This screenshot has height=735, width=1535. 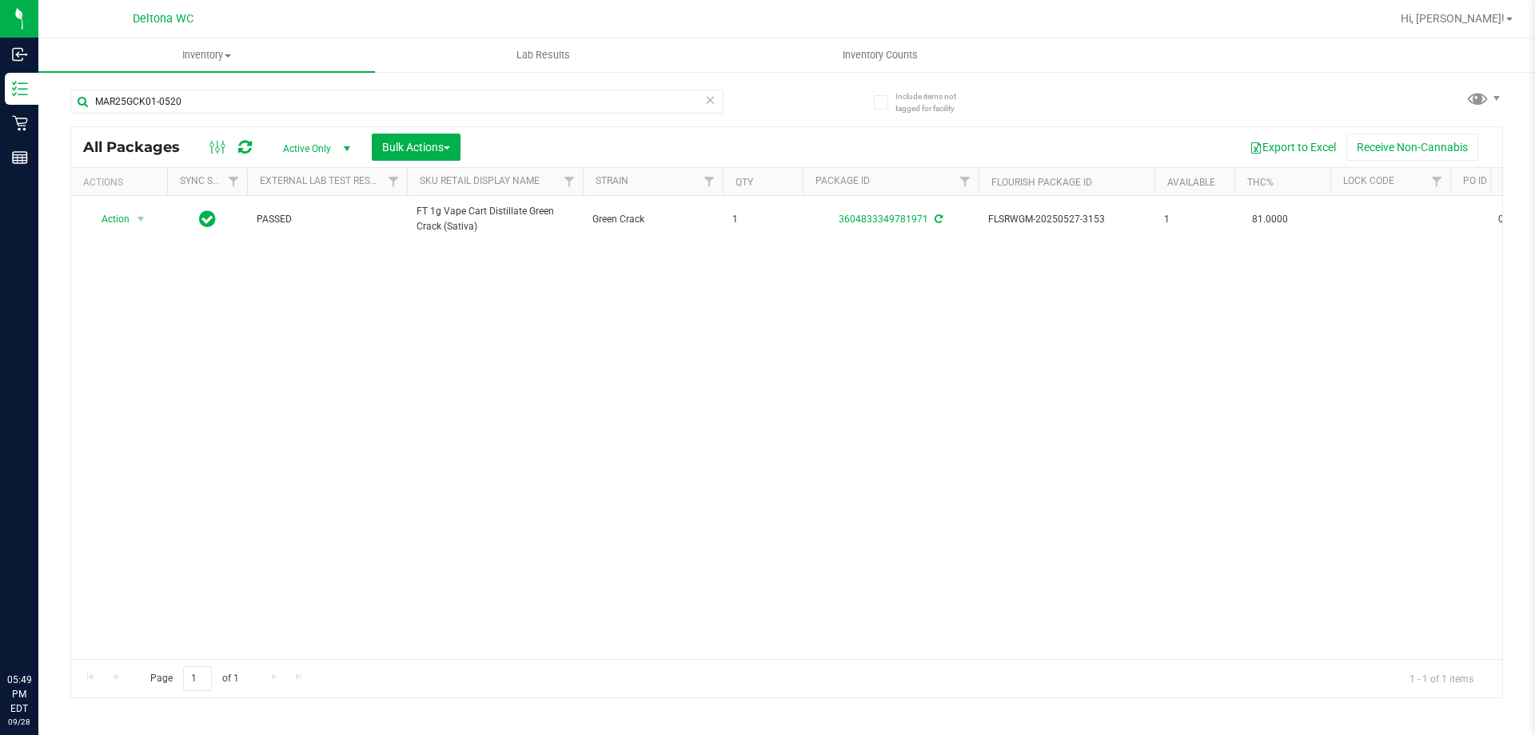 I want to click on a: THC%, so click(x=1260, y=182).